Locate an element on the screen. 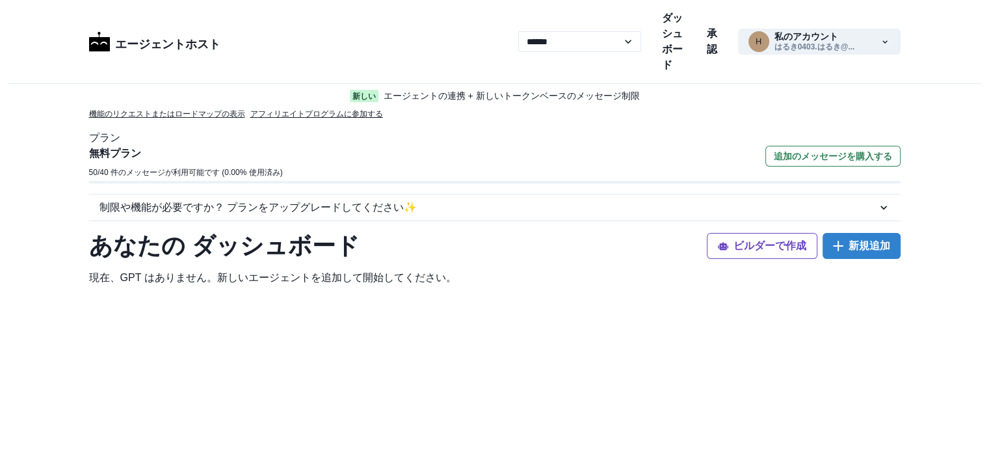 Image resolution: width=989 pixels, height=475 pixels. a: 新しいエージェントの連携 + 新しいトークンベースのメッセージ制限 is located at coordinates (495, 96).